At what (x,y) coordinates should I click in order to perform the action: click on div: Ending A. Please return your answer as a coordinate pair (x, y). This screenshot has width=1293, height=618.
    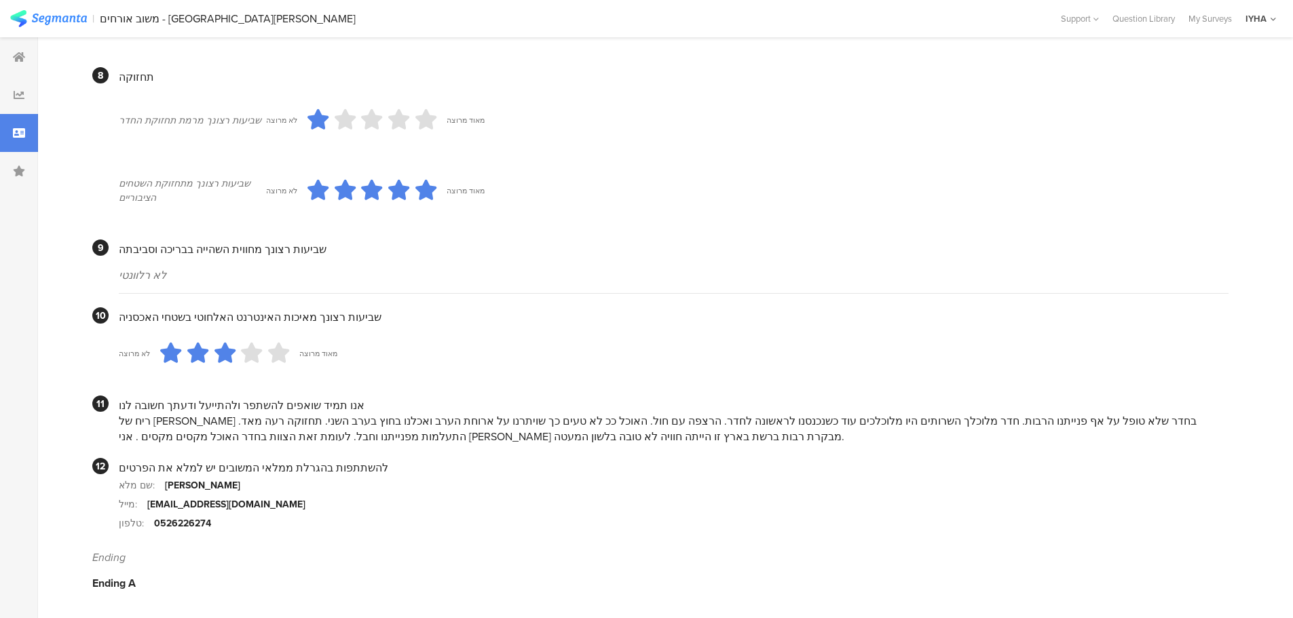
    Looking at the image, I should click on (660, 583).